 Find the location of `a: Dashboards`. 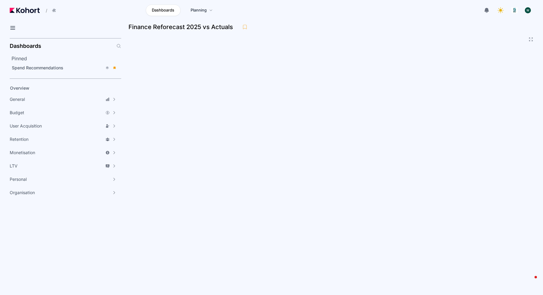

a: Dashboards is located at coordinates (163, 10).